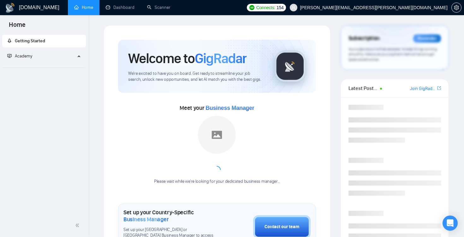  I want to click on span: double-left, so click(78, 226).